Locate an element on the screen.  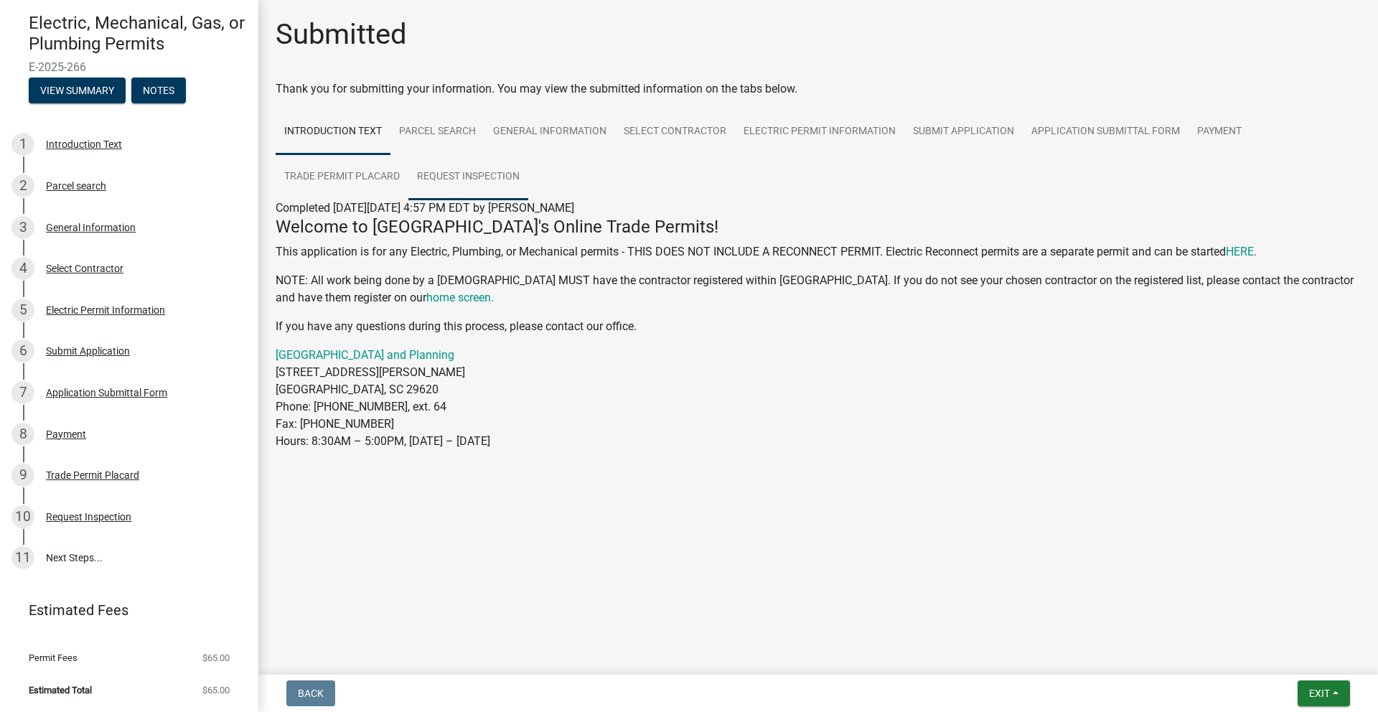
div: 3 is located at coordinates (23, 228).